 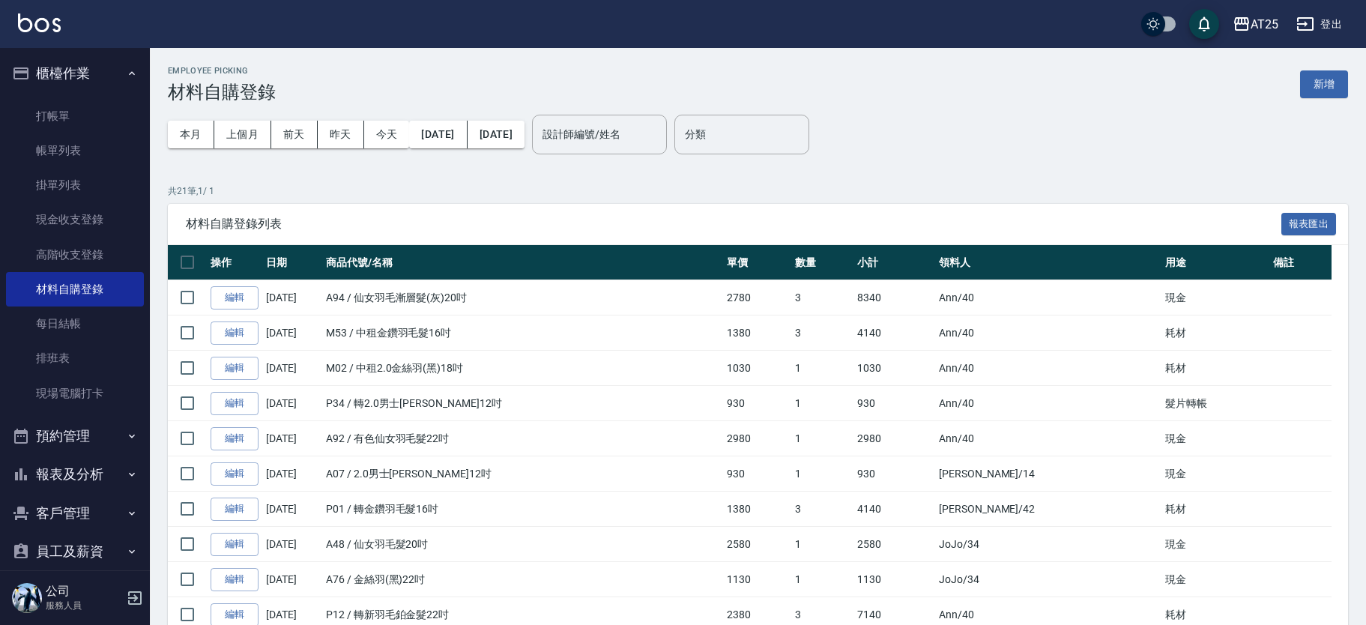 What do you see at coordinates (292, 262) in the screenshot?
I see `th: 日期` at bounding box center [292, 262].